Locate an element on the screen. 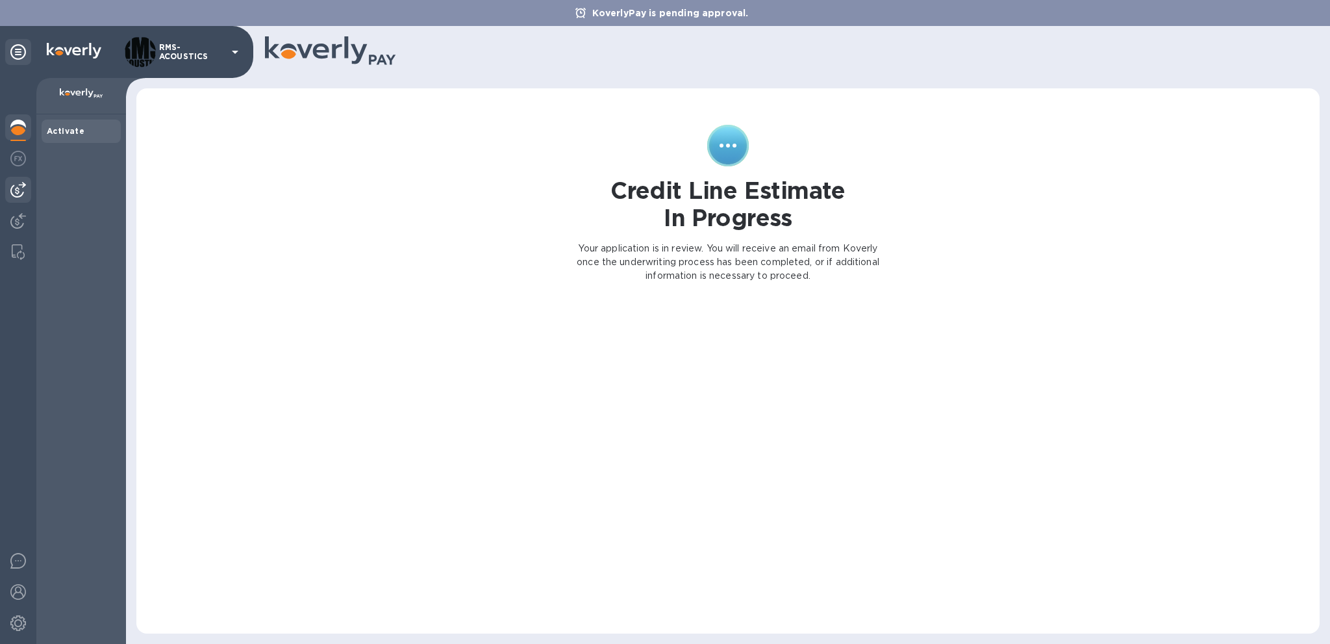 Image resolution: width=1330 pixels, height=644 pixels. p: Your application is in review. You will receive an email from Koverly once the underwriting proce... is located at coordinates (728, 262).